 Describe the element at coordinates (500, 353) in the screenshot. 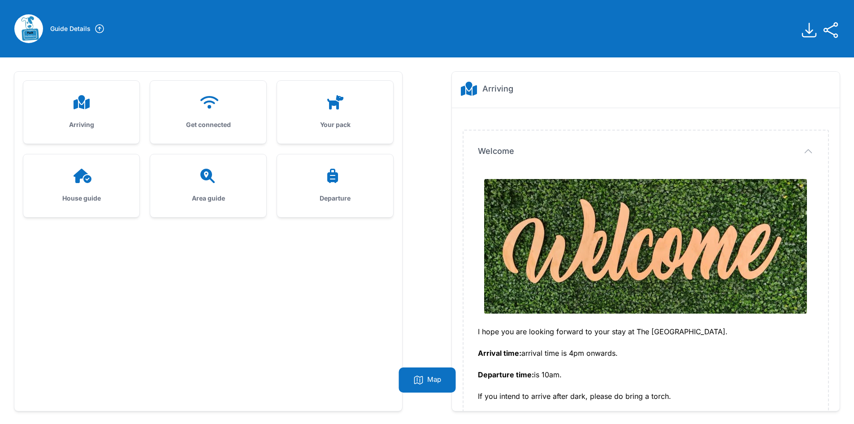

I see `strong: Arrival time:` at that location.